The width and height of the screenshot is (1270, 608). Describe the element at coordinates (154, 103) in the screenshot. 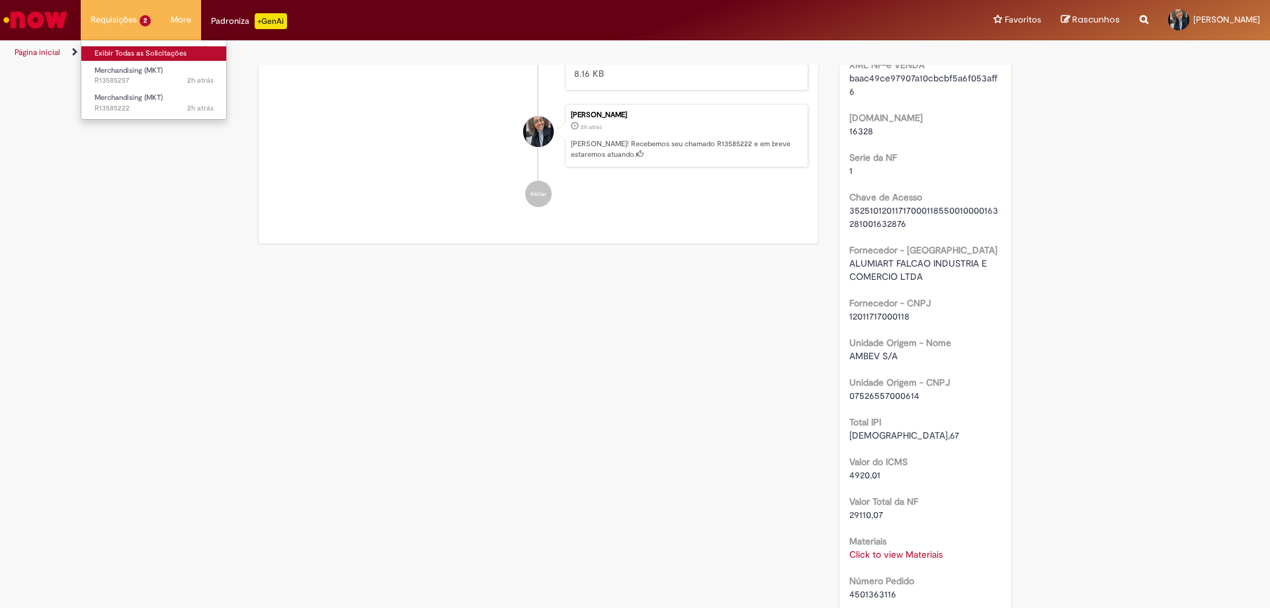

I see `a: Aberto R13585222 : Merchandising (MKT)` at that location.